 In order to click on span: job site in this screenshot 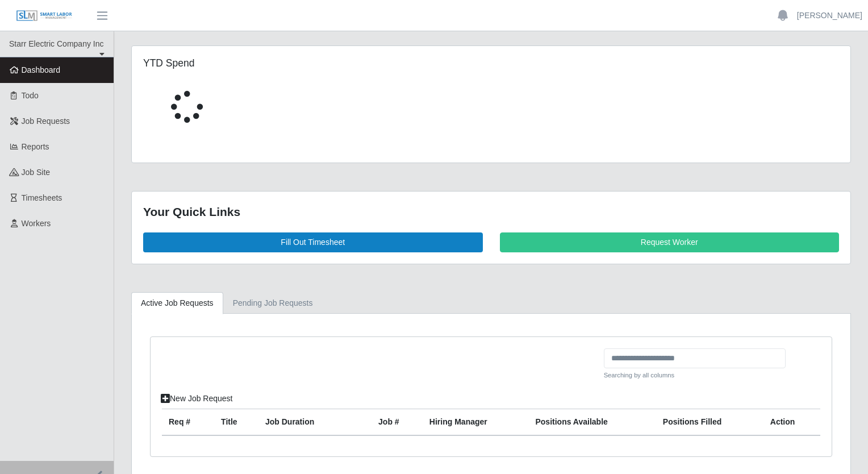, I will do `click(36, 172)`.